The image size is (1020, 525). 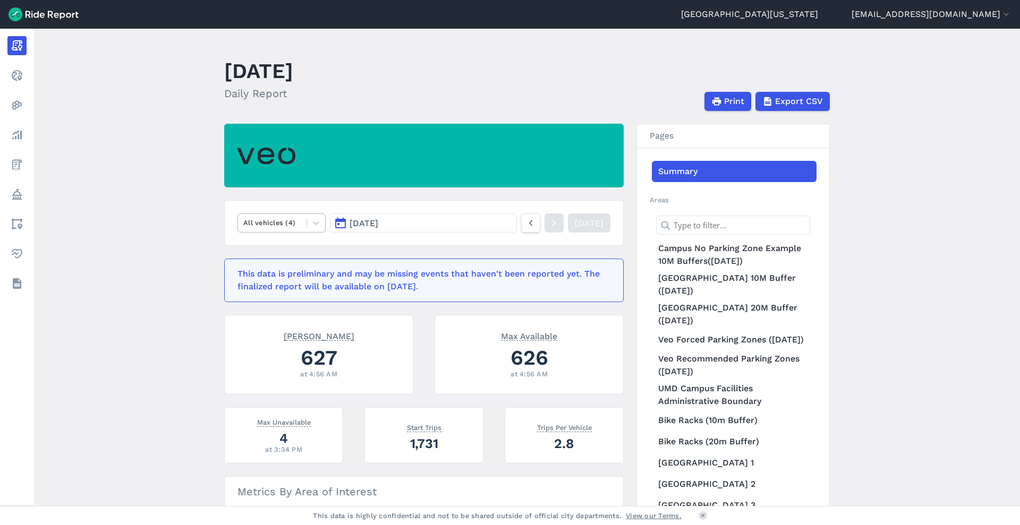 I want to click on div: 627, so click(x=319, y=357).